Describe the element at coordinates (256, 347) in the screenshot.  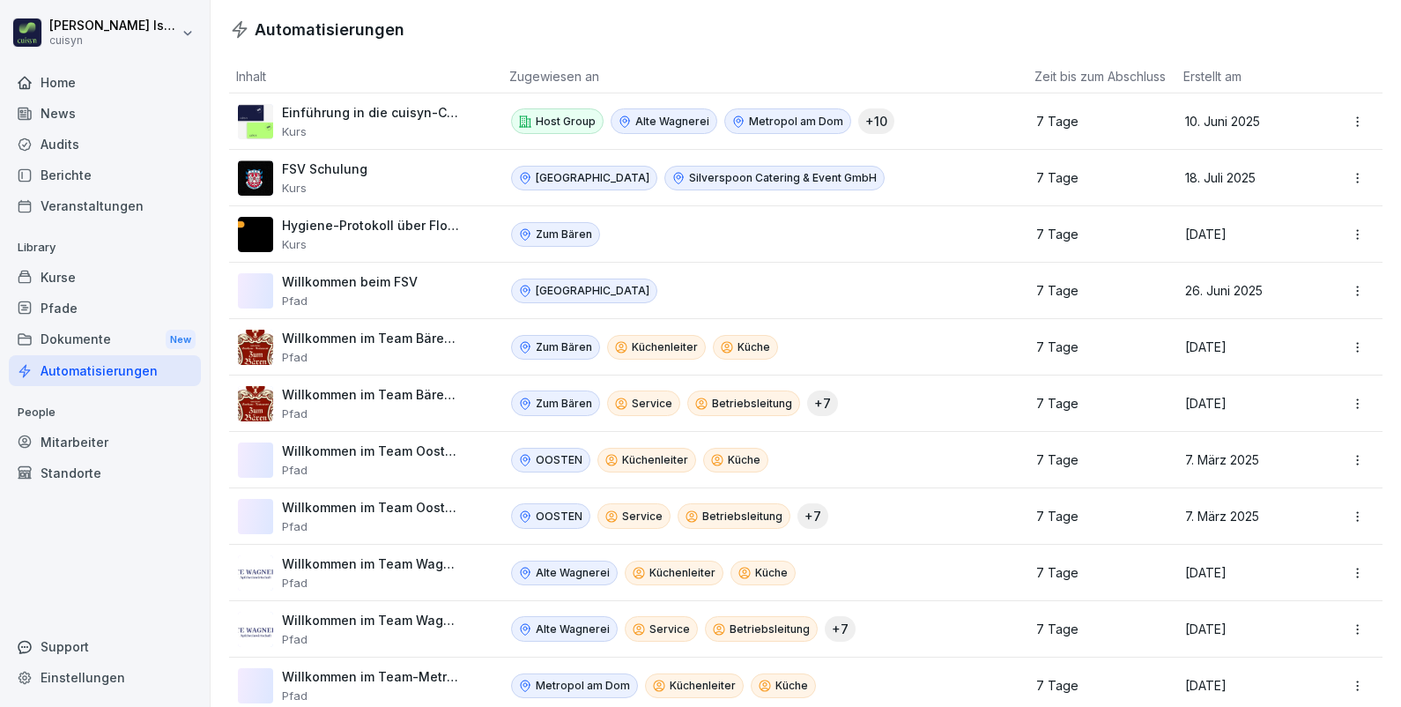
I see `img: f8xl3oekej93j7u6534jipth.png` at that location.